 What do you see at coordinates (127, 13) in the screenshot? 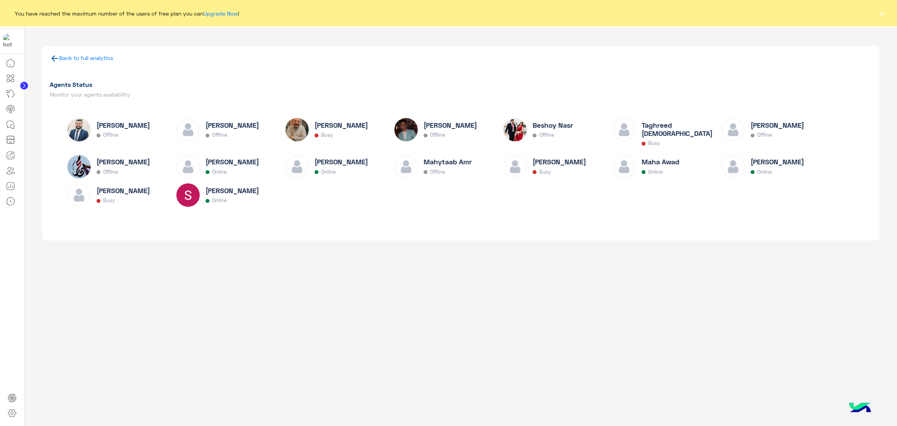
I see `span: You have reached the maximum number of the users of free plan you can !` at bounding box center [127, 13].